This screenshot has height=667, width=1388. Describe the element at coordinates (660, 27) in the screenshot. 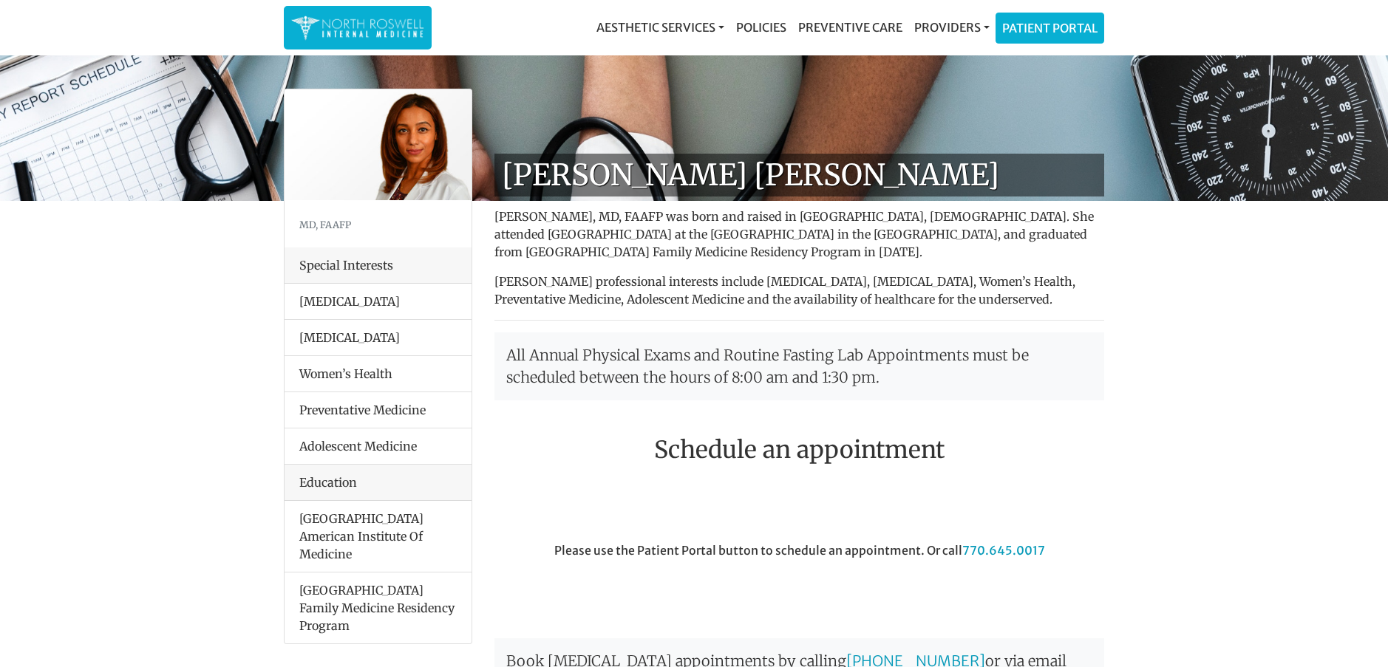

I see `a: Aesthetic Services` at that location.